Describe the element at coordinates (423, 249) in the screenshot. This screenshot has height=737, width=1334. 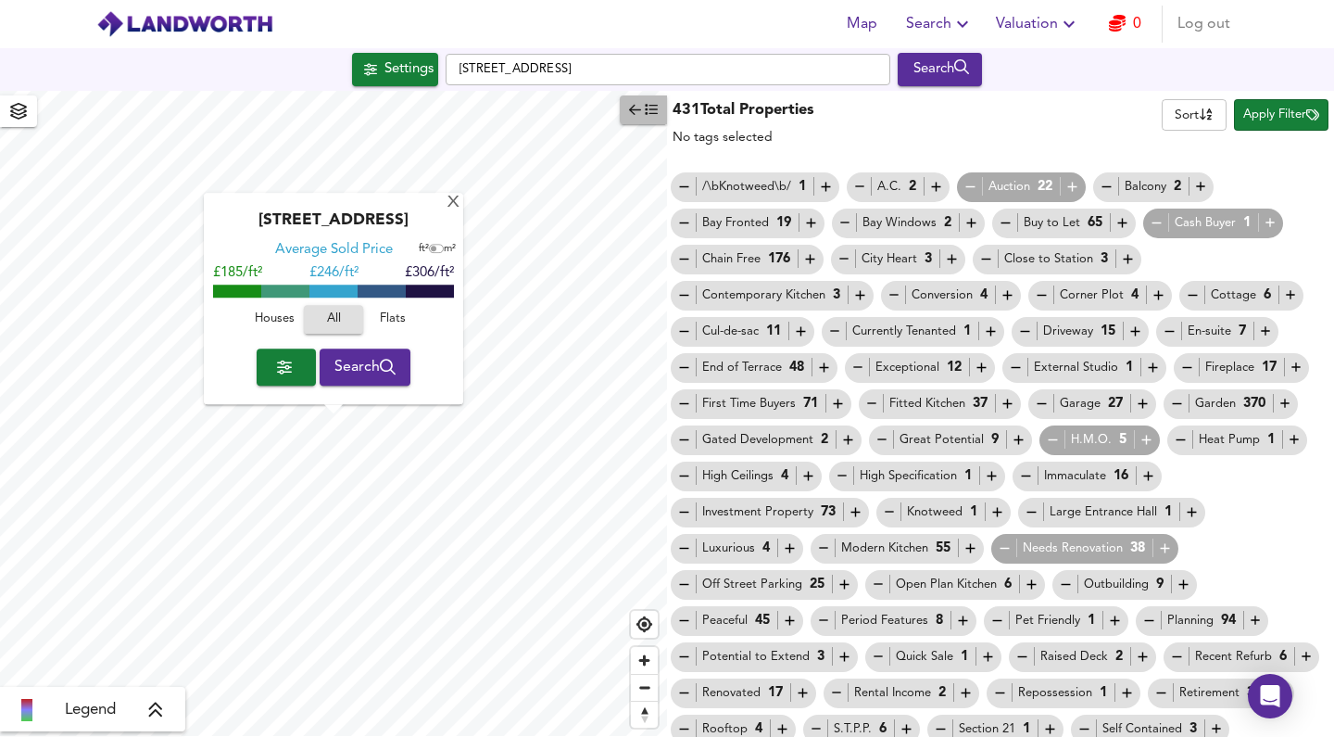
I see `span: ft²` at that location.